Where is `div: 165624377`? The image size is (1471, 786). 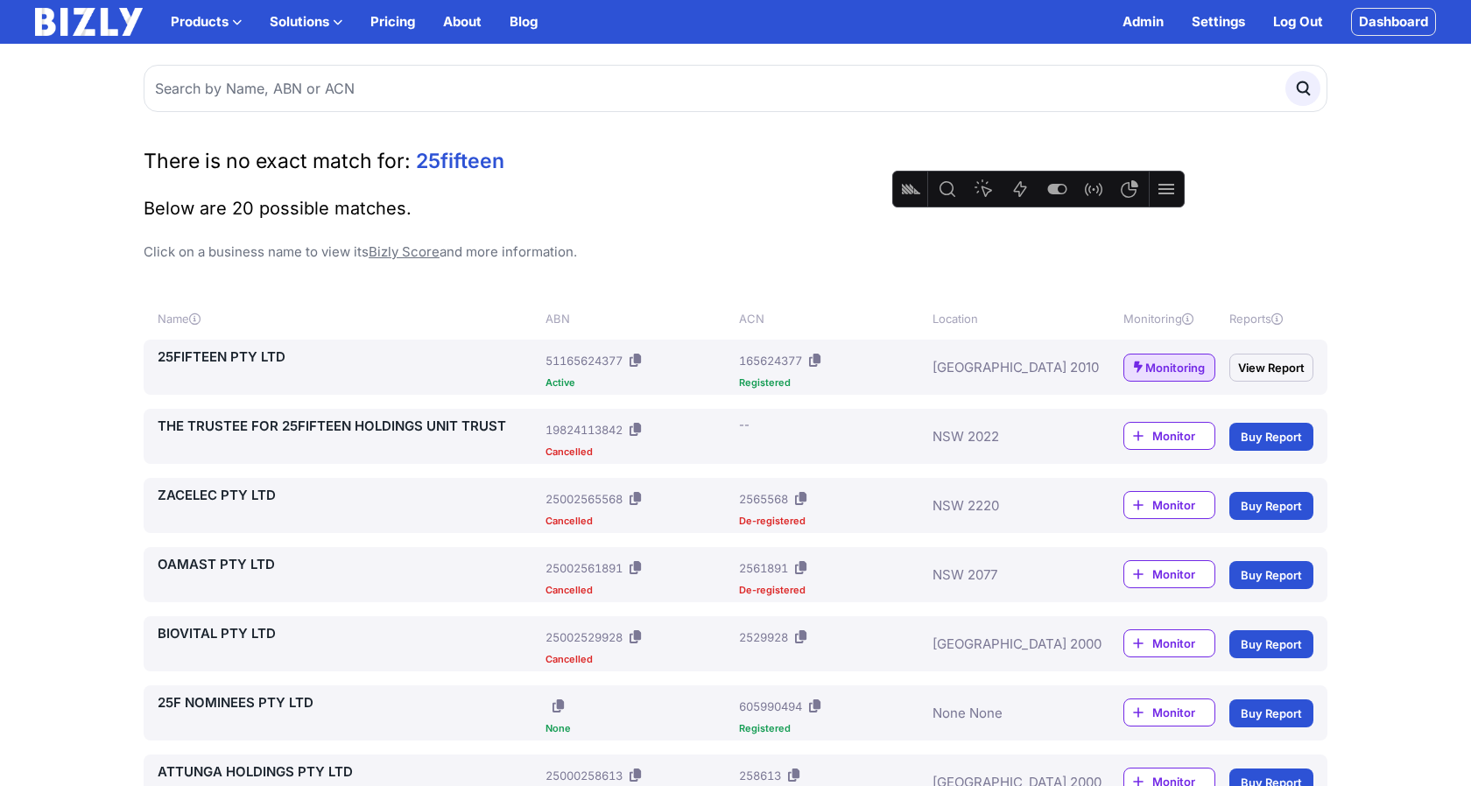 div: 165624377 is located at coordinates (770, 361).